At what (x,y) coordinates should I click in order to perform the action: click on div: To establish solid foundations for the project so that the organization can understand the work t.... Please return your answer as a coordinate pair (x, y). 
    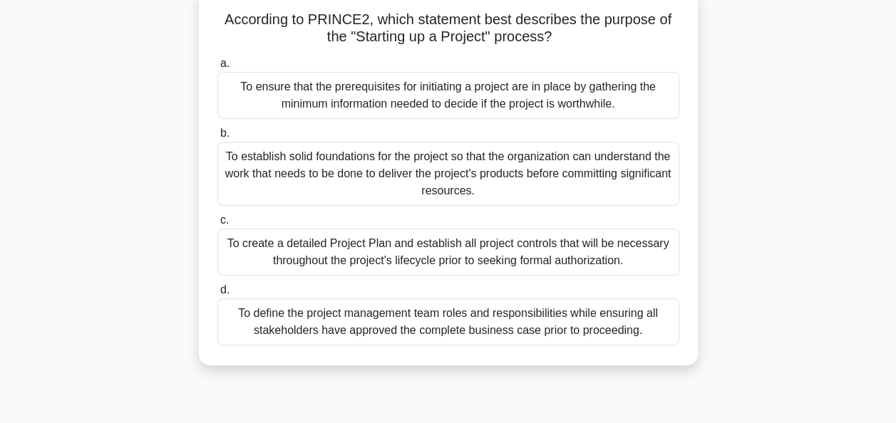
    Looking at the image, I should click on (448, 174).